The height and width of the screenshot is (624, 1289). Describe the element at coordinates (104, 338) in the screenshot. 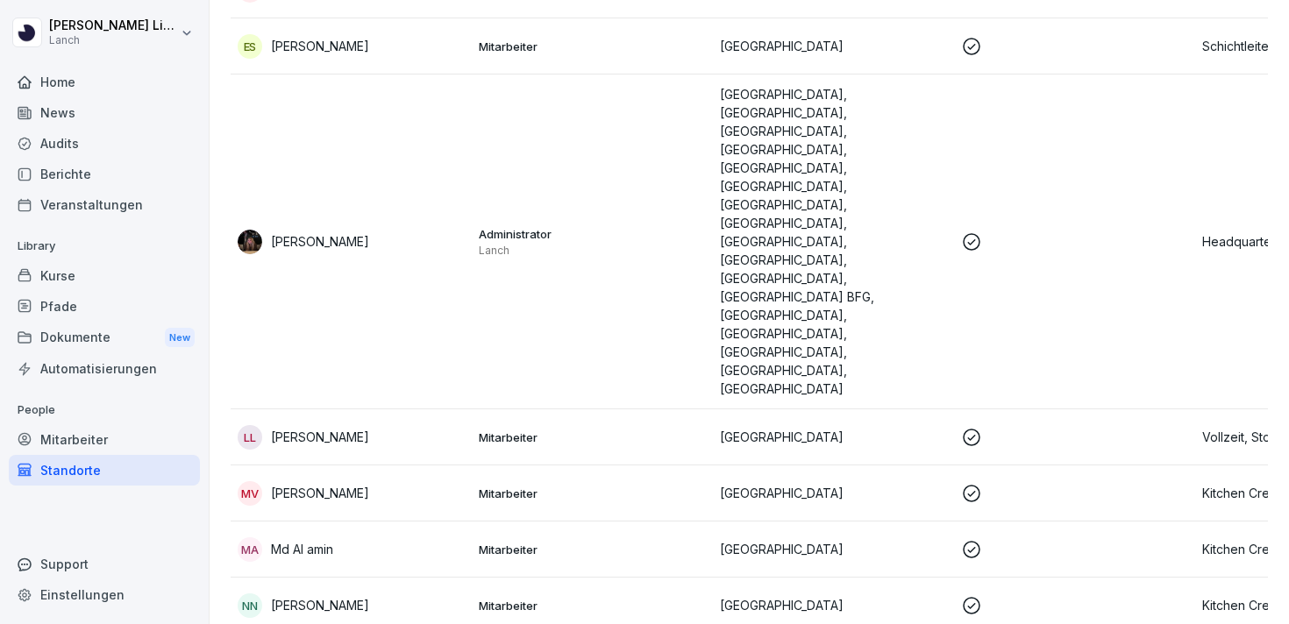

I see `a: DokumenteNew` at that location.